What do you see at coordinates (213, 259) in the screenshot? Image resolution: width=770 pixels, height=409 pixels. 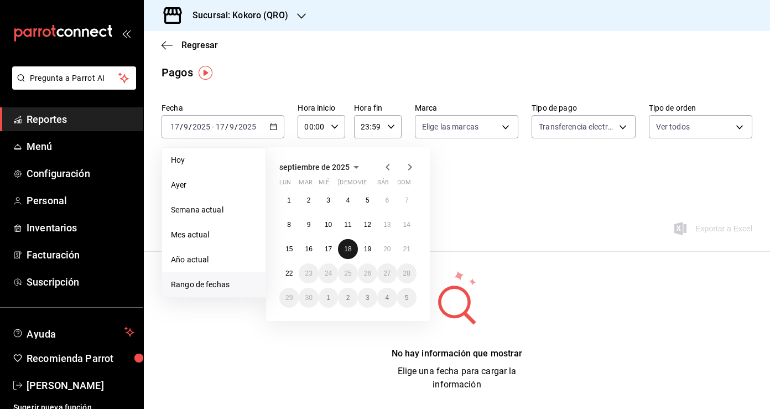 I see `span: Año actual` at bounding box center [213, 259].